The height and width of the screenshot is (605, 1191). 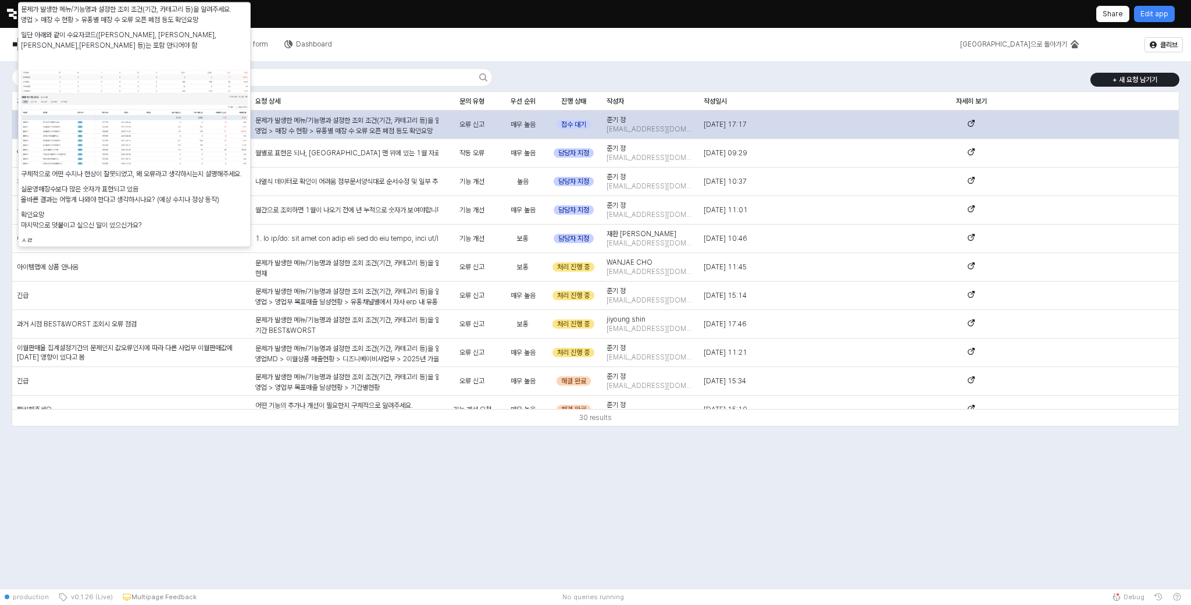 What do you see at coordinates (134, 240) in the screenshot?
I see `p: ㅅㄹ` at bounding box center [134, 240].